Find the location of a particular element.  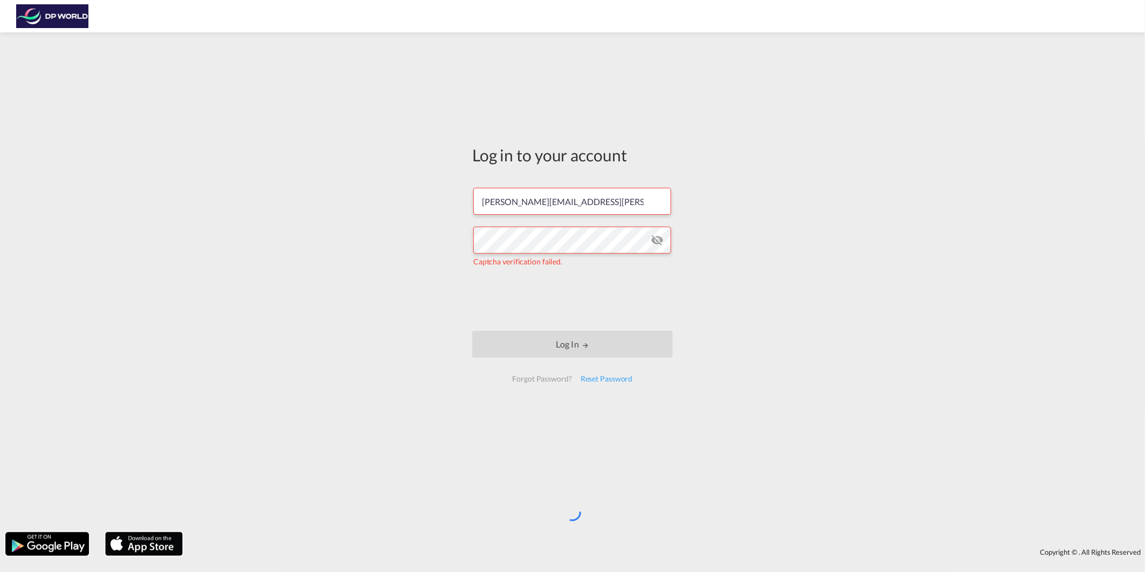

md-icon: icon-eye-off is located at coordinates (657, 240).